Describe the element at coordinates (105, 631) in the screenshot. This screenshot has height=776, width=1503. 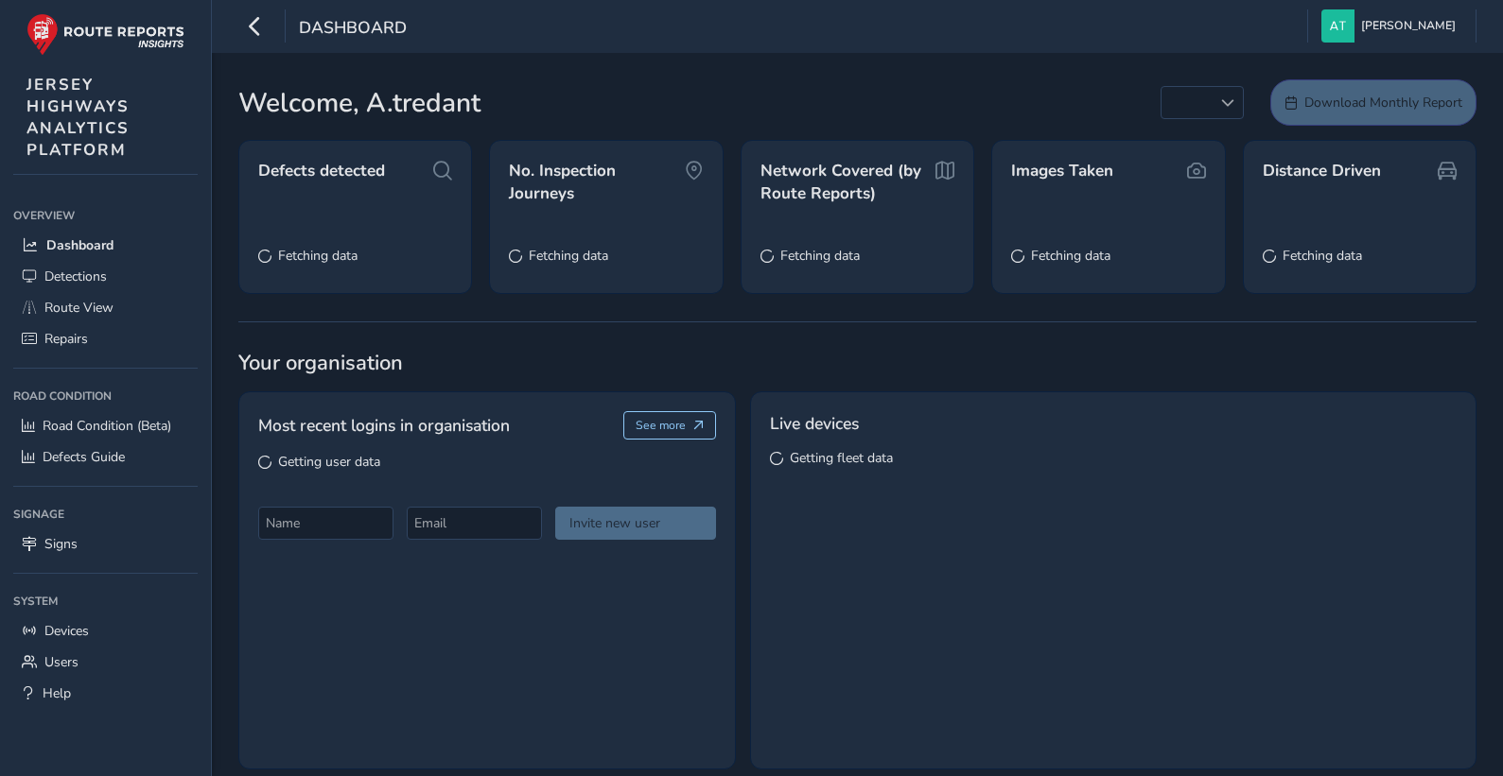
I see `a: Devices` at that location.